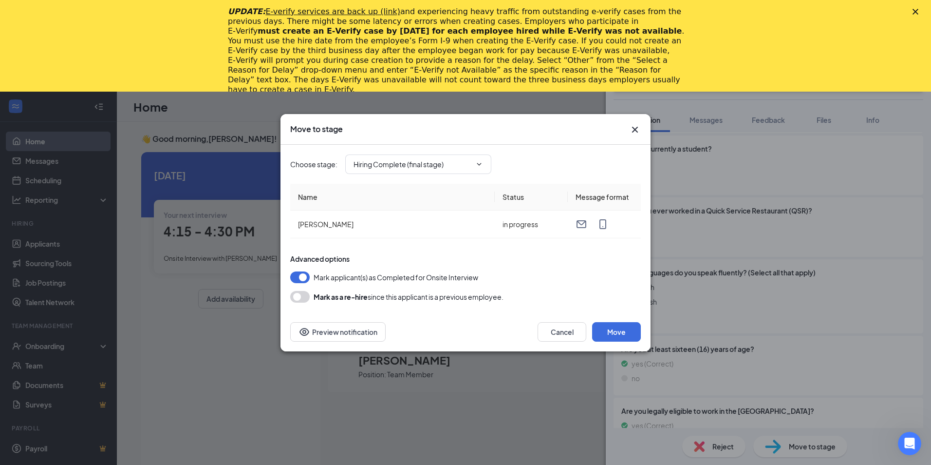  What do you see at coordinates (562, 332) in the screenshot?
I see `button: Cancel` at bounding box center [562, 332].